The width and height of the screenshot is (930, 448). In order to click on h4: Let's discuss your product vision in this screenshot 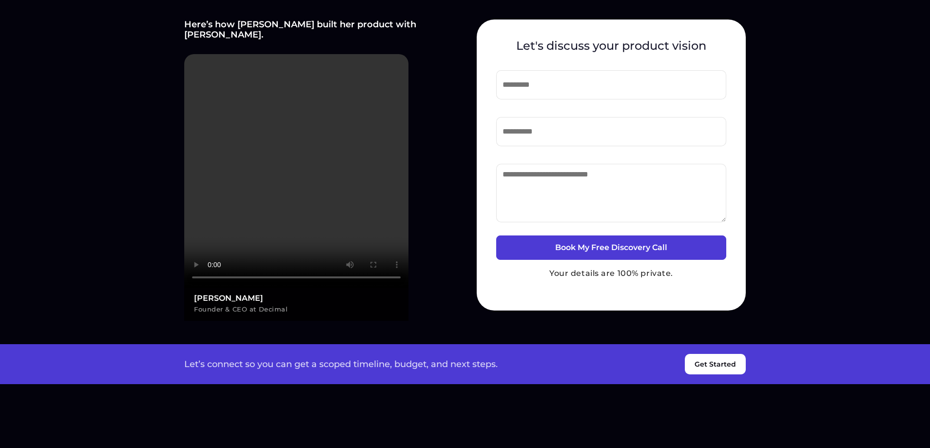, I will do `click(611, 46)`.